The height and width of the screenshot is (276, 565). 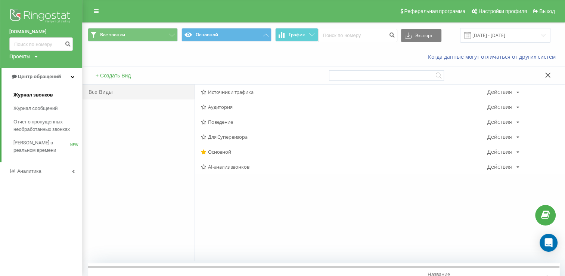 What do you see at coordinates (435, 11) in the screenshot?
I see `span: Реферальная программа` at bounding box center [435, 11].